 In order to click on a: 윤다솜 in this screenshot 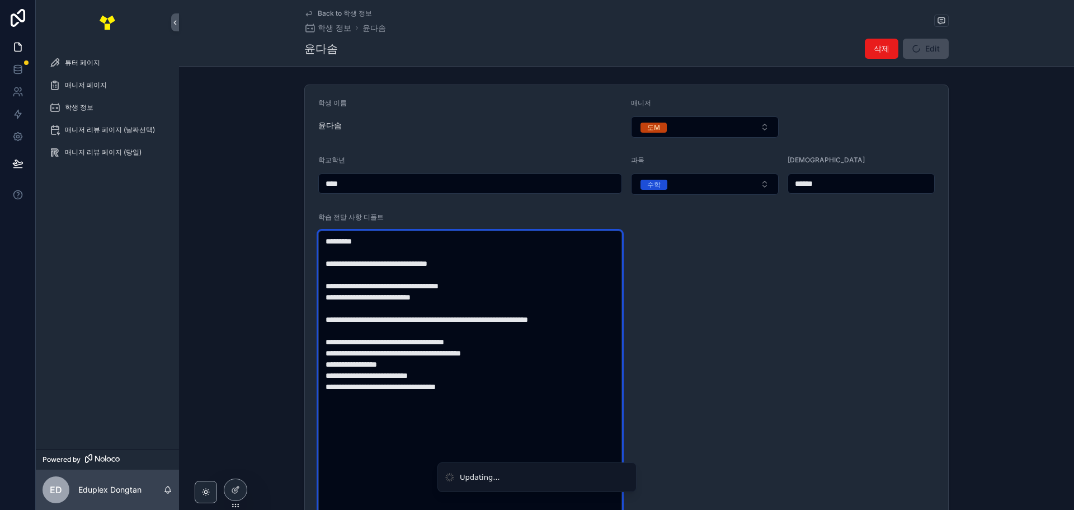, I will do `click(374, 28)`.